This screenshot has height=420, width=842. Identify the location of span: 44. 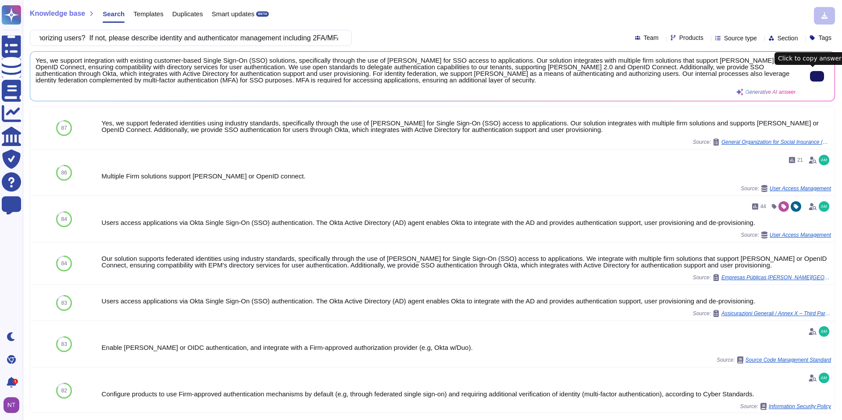
(763, 207).